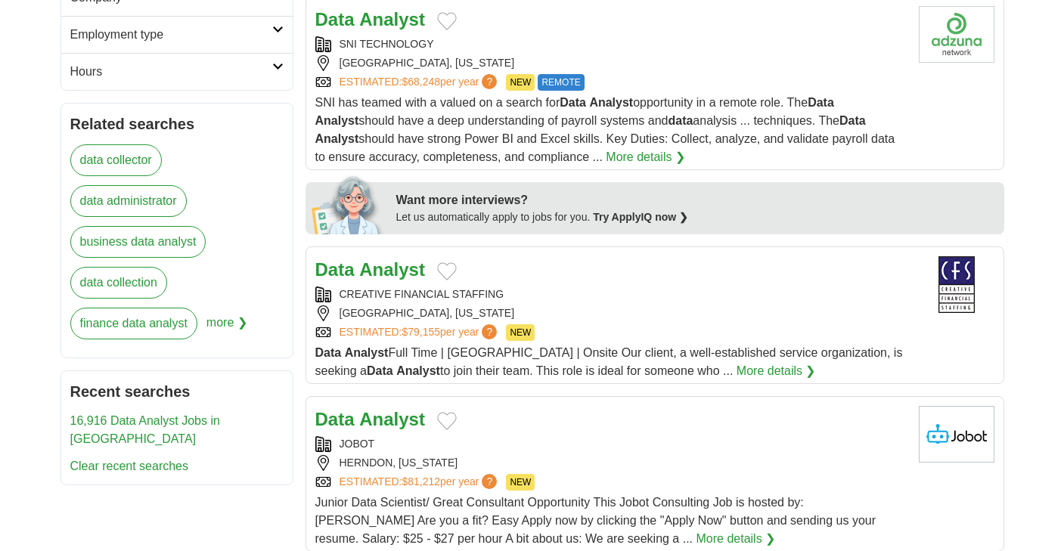  What do you see at coordinates (605, 129) in the screenshot?
I see `span: SNI has teamed with a valued on a search for opportunity in a remote role. The should have a deep...` at bounding box center [605, 129].